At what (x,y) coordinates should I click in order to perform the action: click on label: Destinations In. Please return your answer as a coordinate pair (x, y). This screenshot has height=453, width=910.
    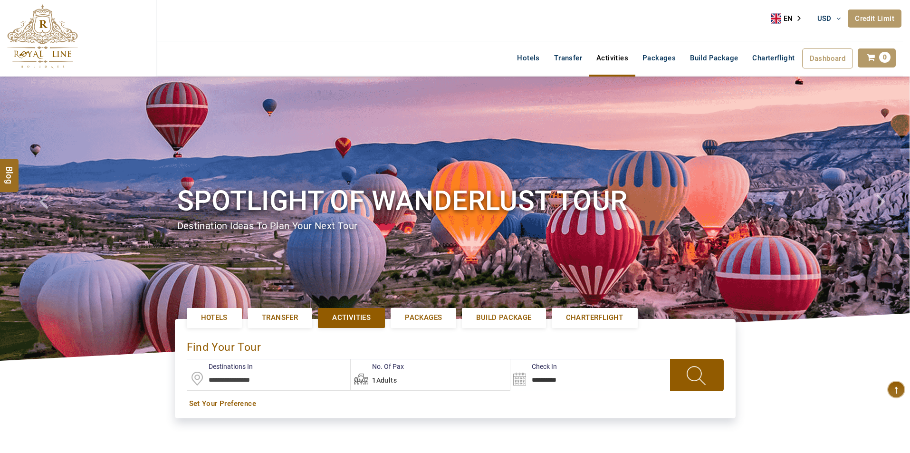
    Looking at the image, I should click on (220, 367).